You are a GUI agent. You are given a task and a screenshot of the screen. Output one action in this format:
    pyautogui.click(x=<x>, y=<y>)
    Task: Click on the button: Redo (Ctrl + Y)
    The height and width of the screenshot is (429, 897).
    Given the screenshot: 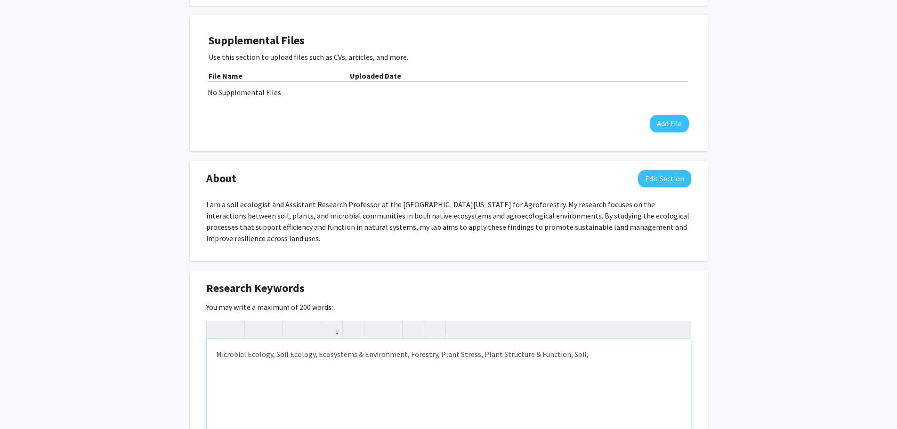 What is the action you would take?
    pyautogui.click(x=233, y=329)
    